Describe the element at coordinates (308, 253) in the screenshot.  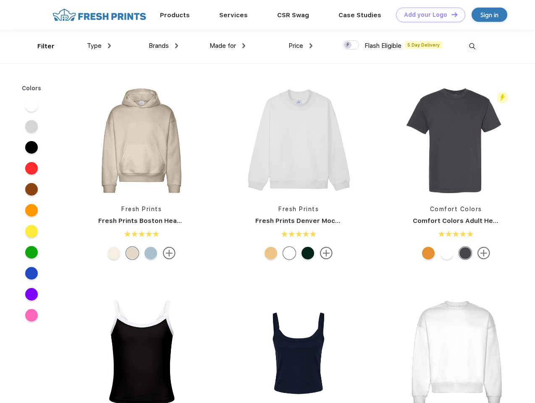
I see `div: Forest Green` at that location.